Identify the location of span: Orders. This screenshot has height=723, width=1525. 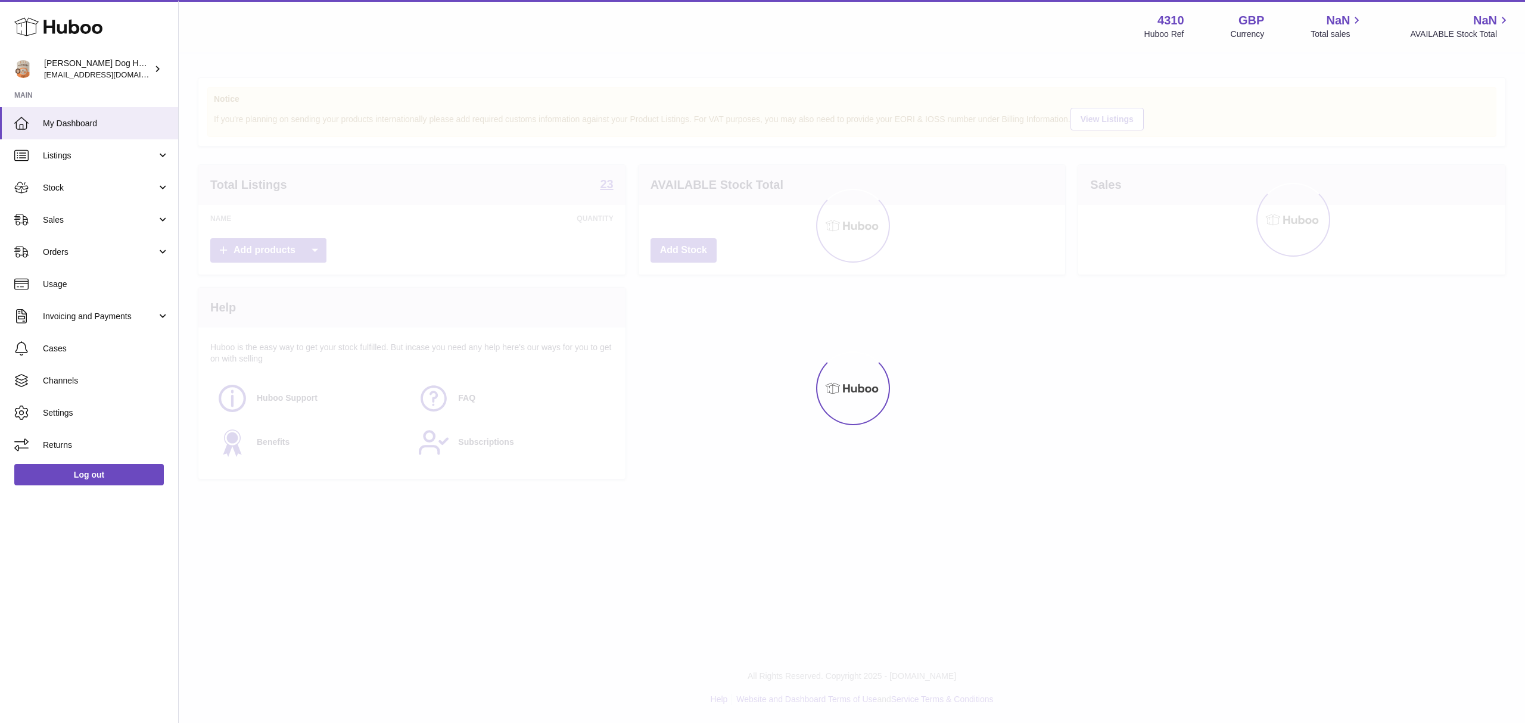
(99, 252).